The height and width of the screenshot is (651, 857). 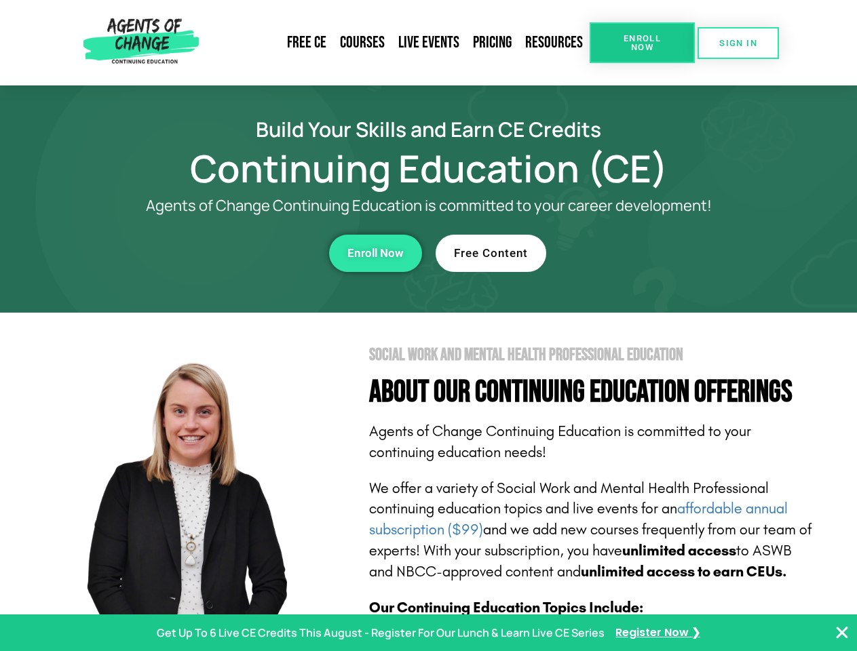 What do you see at coordinates (362, 43) in the screenshot?
I see `a: Courses` at bounding box center [362, 43].